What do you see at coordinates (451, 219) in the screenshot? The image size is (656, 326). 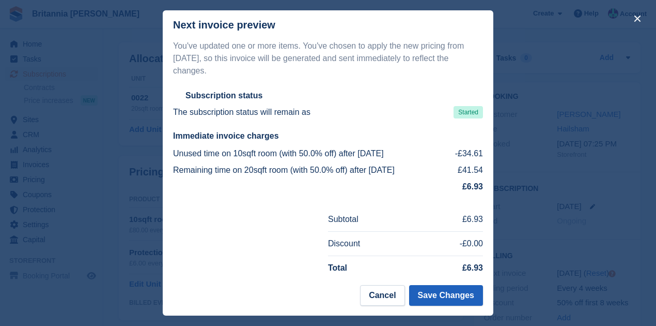 I see `td: £6.93` at bounding box center [451, 219].